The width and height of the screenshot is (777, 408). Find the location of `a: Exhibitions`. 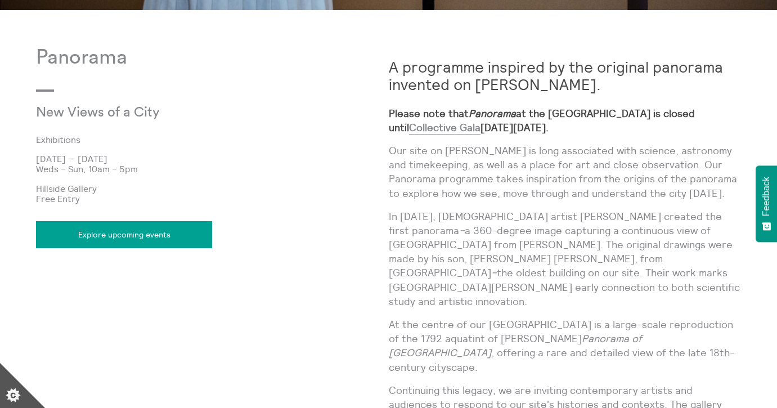

a: Exhibitions is located at coordinates (203, 139).